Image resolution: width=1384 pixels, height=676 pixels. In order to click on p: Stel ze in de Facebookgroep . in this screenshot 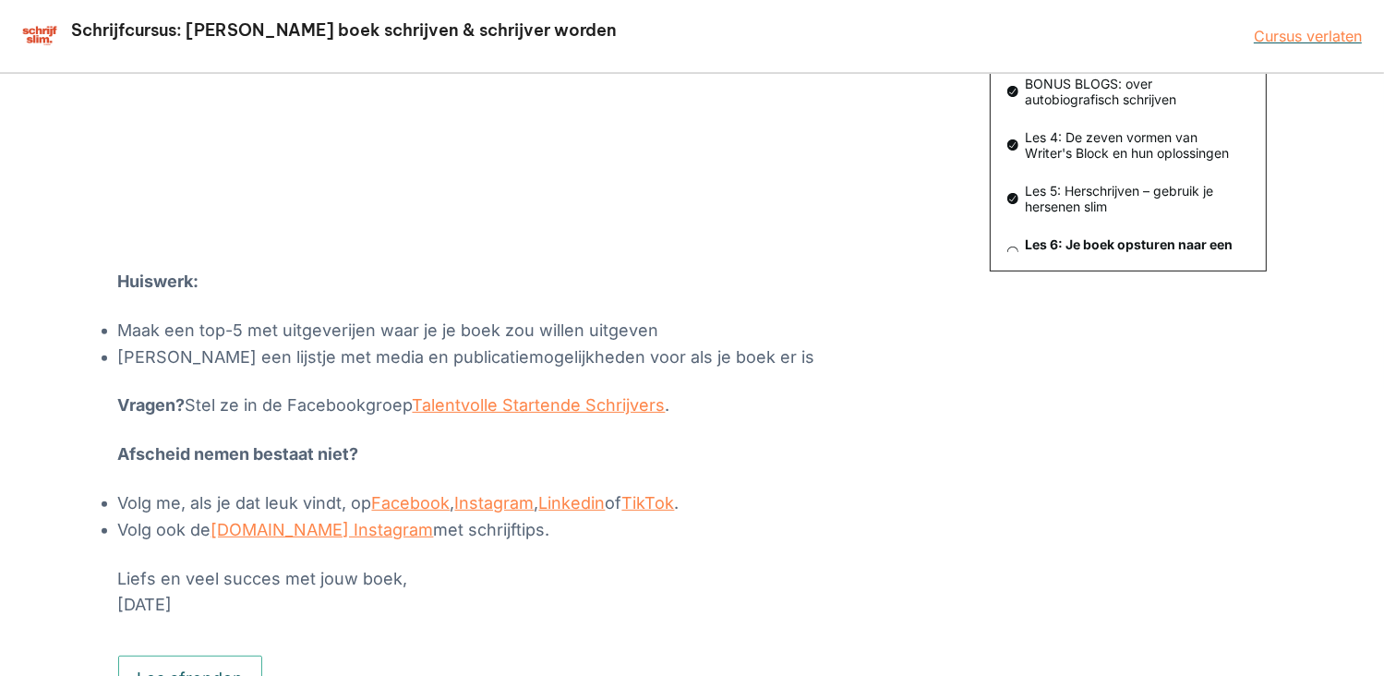, I will do `click(534, 405)`.